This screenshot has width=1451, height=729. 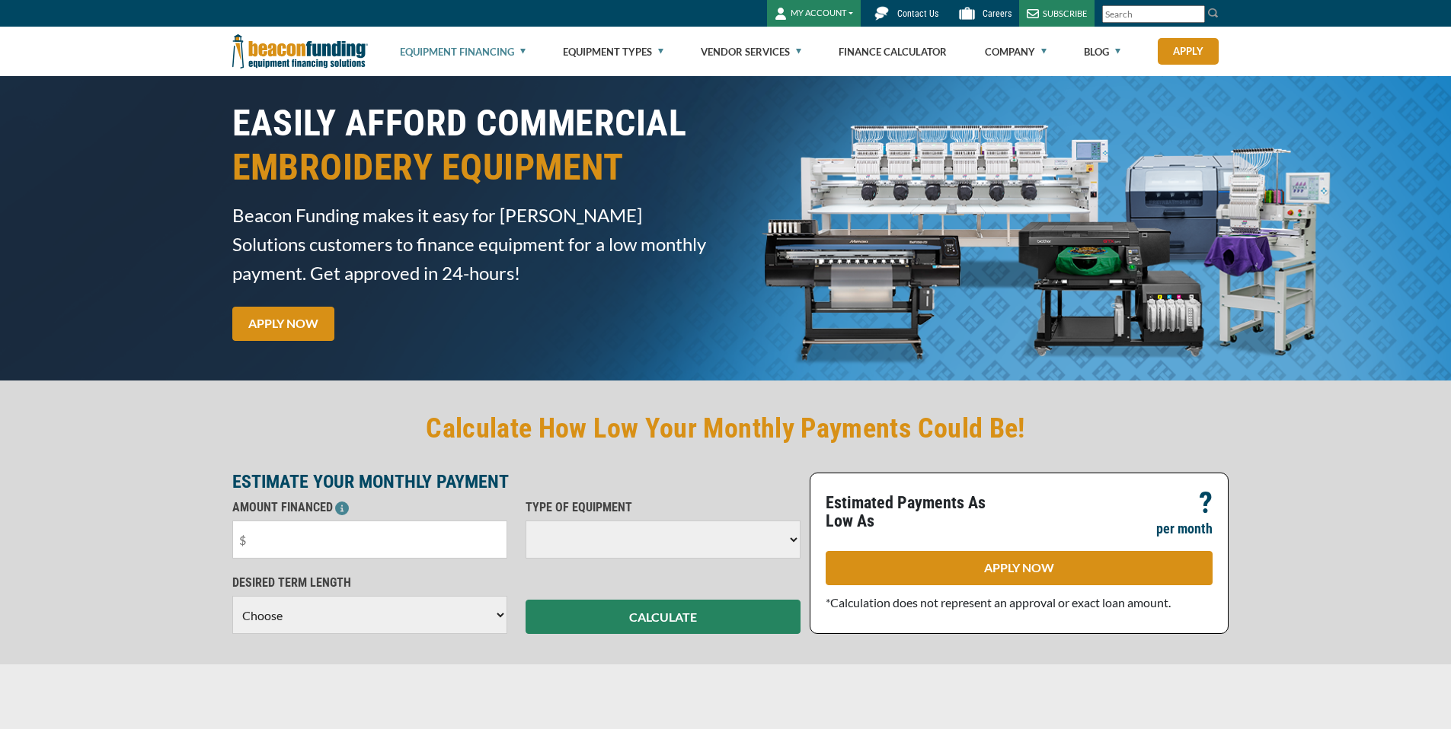 What do you see at coordinates (300, 51) in the screenshot?
I see `img: Beacon Funding Corporation logo` at bounding box center [300, 51].